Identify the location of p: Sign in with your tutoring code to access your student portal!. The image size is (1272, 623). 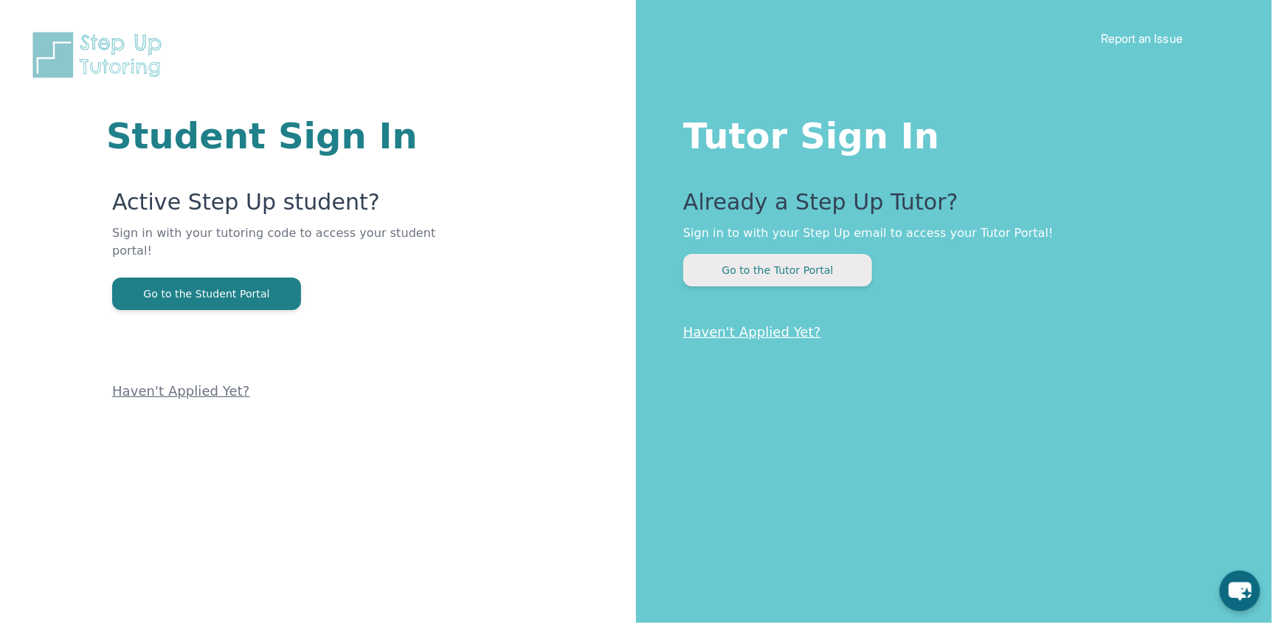
(286, 251).